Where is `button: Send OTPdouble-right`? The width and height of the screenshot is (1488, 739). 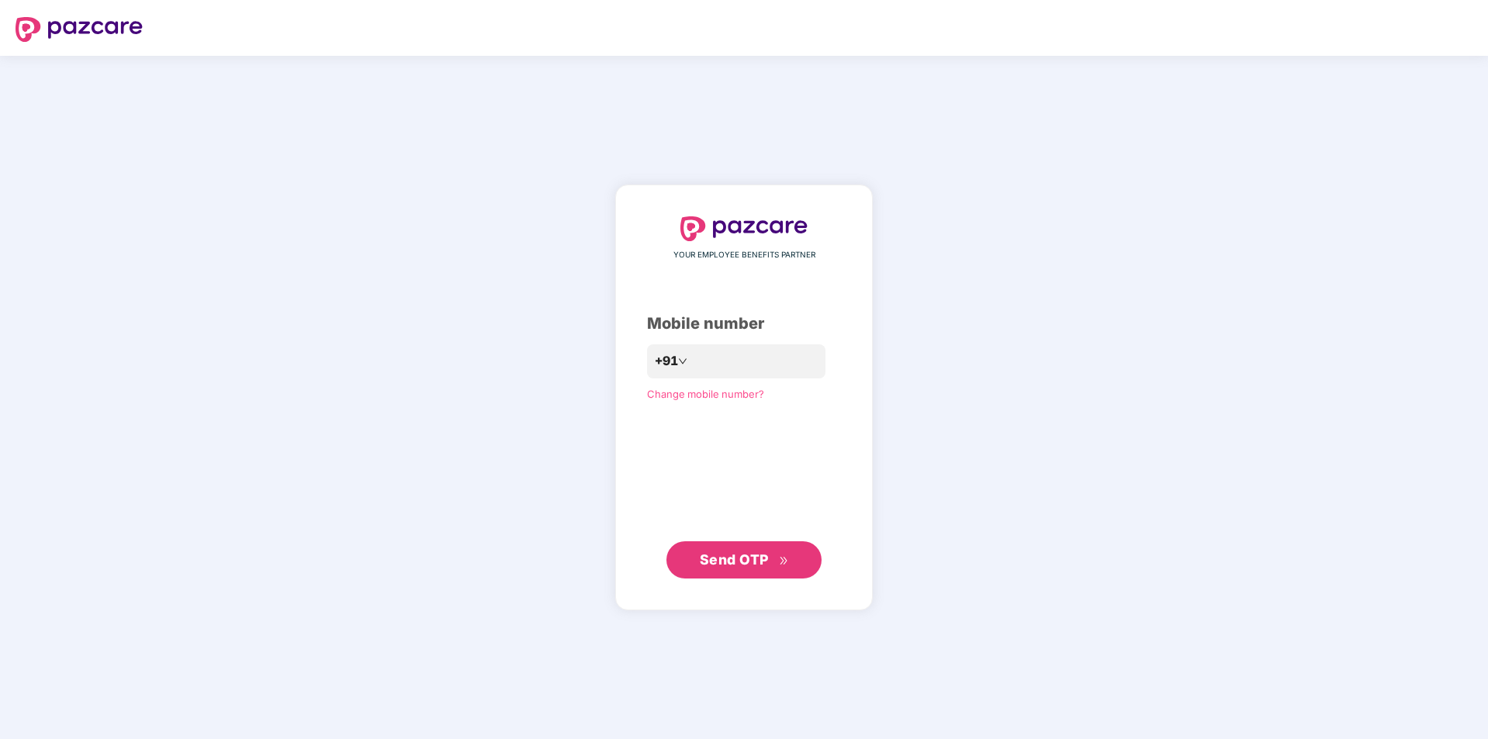 button: Send OTPdouble-right is located at coordinates (744, 560).